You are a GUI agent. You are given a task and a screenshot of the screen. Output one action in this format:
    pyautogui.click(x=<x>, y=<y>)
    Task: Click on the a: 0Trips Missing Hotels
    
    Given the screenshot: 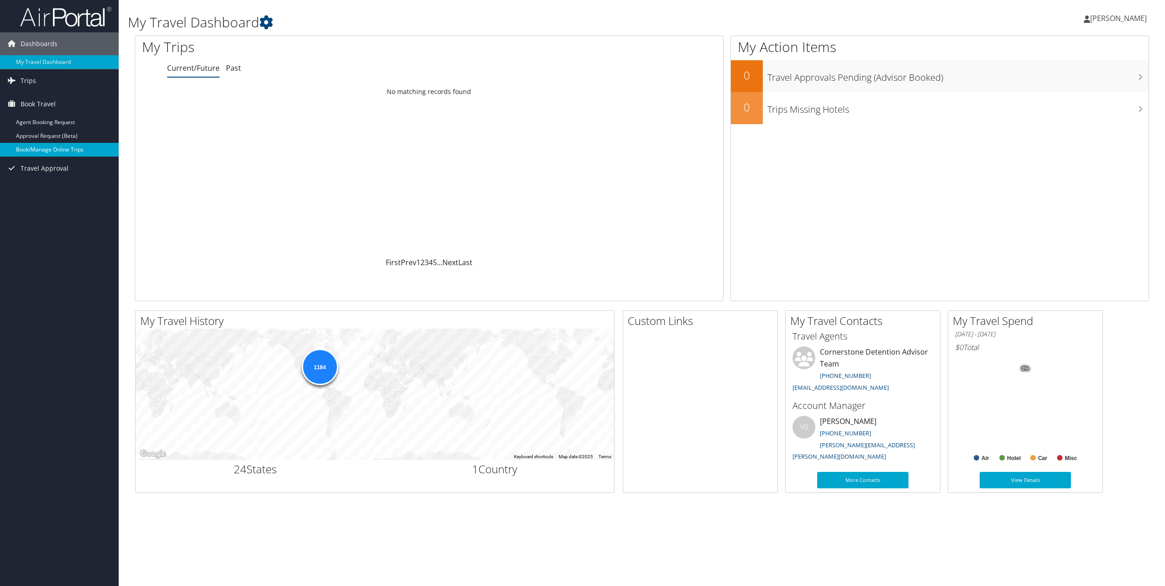 What is the action you would take?
    pyautogui.click(x=940, y=108)
    